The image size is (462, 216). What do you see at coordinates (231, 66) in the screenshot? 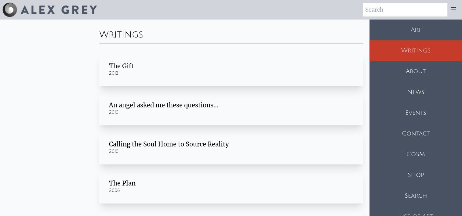
I see `div: The Gift` at bounding box center [231, 66].